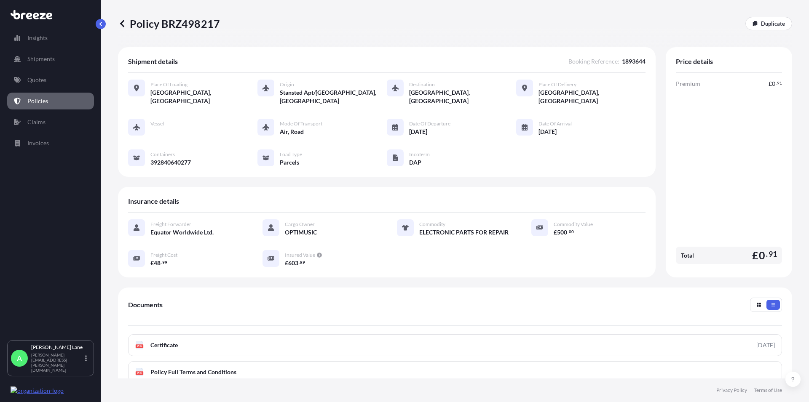 This screenshot has height=402, width=809. Describe the element at coordinates (292, 132) in the screenshot. I see `span: Air, Road` at that location.